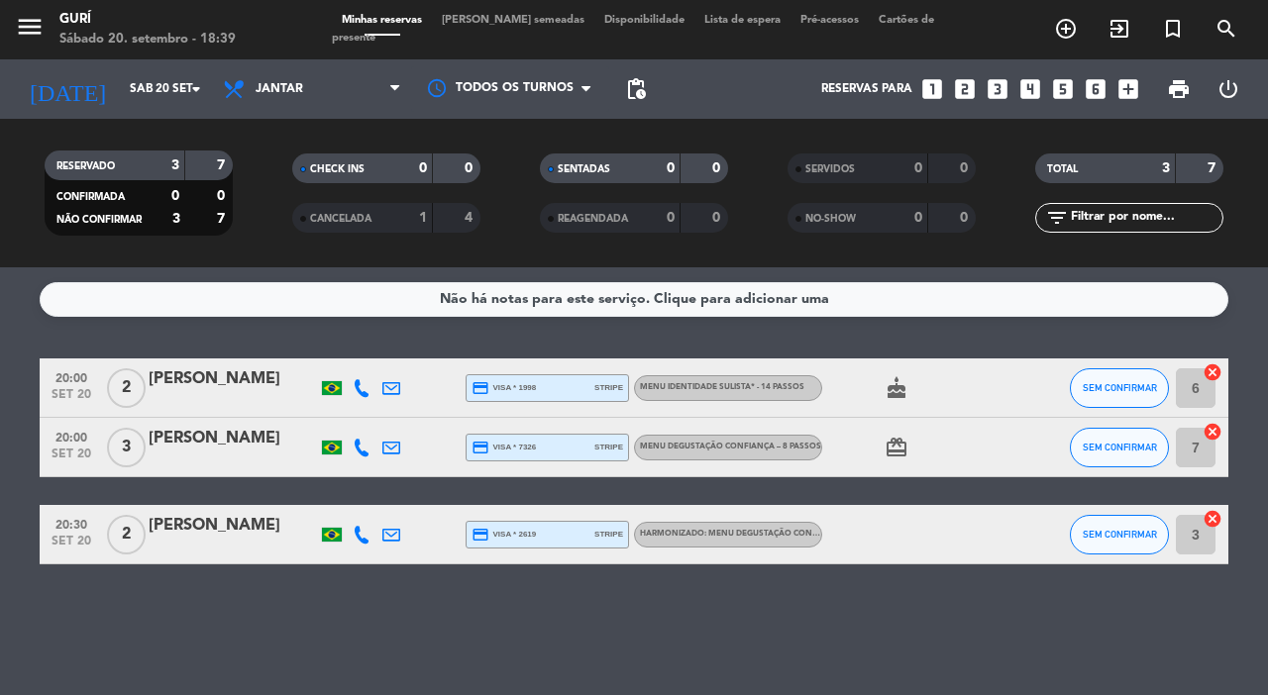 This screenshot has width=1268, height=695. Describe the element at coordinates (196, 89) in the screenshot. I see `i: arrow_drop_down` at that location.